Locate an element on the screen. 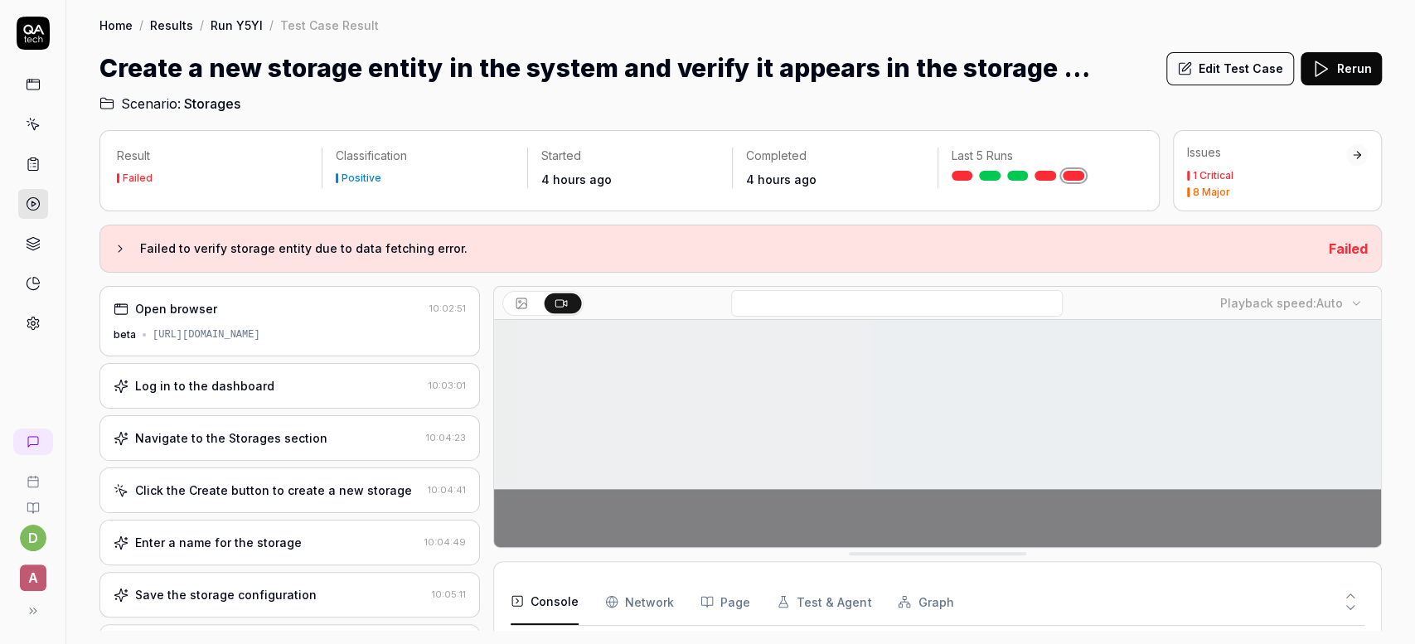 Image resolution: width=1415 pixels, height=644 pixels. button: Graph is located at coordinates (925, 602).